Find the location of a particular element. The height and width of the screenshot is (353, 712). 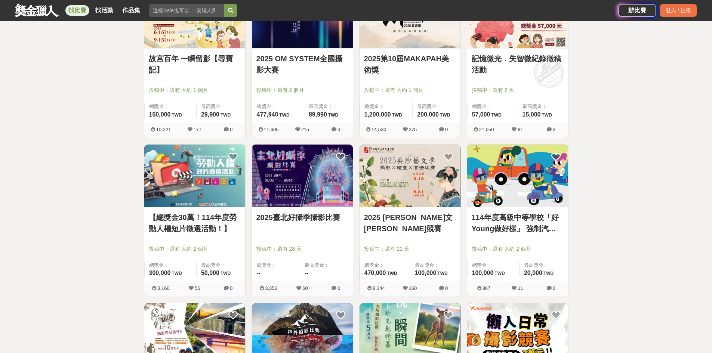

span: 8,344 is located at coordinates (378, 288).